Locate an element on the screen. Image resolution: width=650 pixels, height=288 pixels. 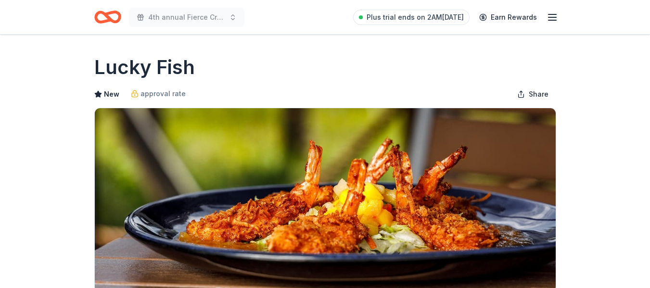
a: Home is located at coordinates (108, 17).